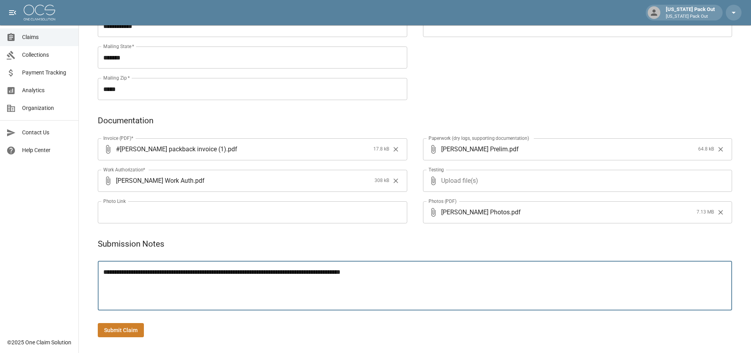 The image size is (751, 353). What do you see at coordinates (47, 133) in the screenshot?
I see `span: Contact Us` at bounding box center [47, 133].